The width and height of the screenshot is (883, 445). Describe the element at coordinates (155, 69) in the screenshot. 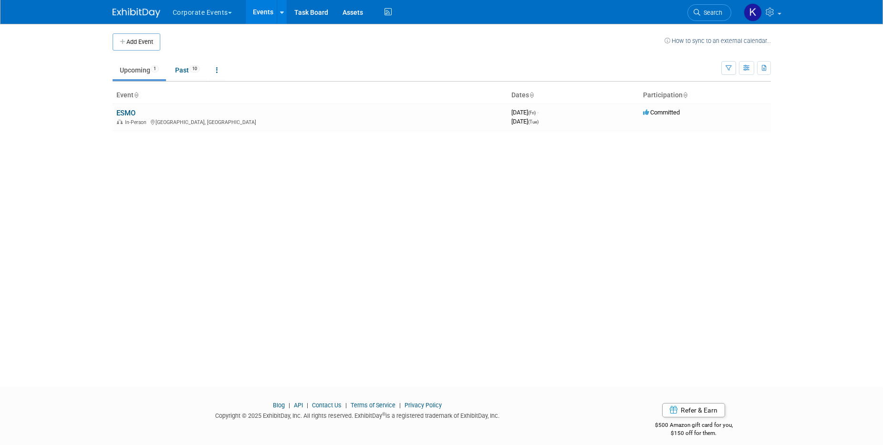

I see `span: 1` at that location.